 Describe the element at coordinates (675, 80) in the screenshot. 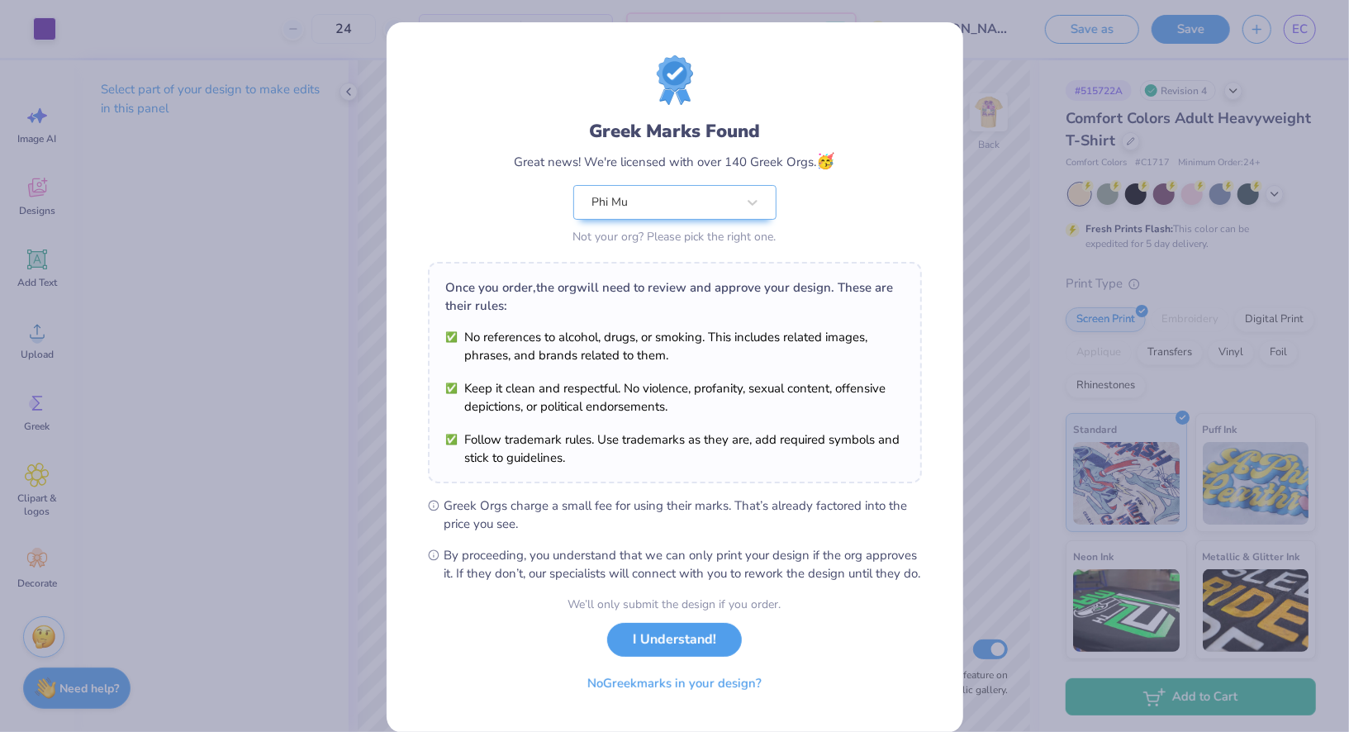

I see `img: License badge` at that location.